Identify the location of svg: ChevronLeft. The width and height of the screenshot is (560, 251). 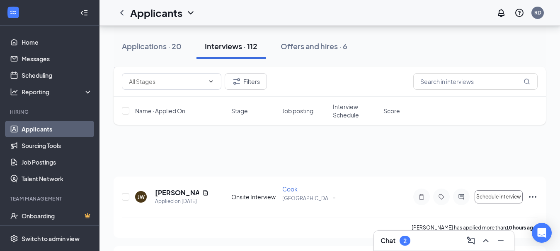
(122, 13).